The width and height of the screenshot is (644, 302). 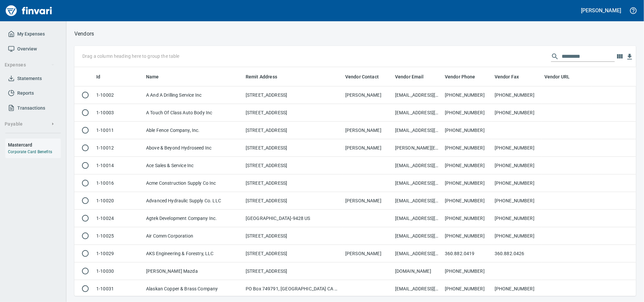 What do you see at coordinates (84, 34) in the screenshot?
I see `nav: breadcrumb` at bounding box center [84, 34].